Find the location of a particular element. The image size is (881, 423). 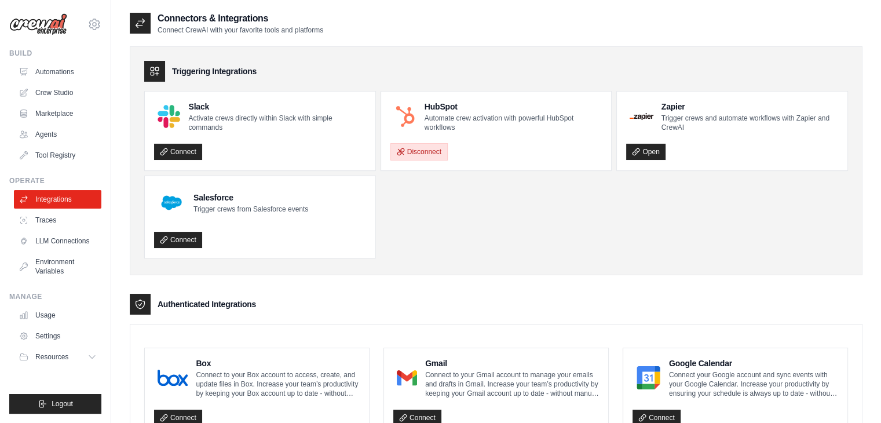

a: Usage is located at coordinates (57, 315).